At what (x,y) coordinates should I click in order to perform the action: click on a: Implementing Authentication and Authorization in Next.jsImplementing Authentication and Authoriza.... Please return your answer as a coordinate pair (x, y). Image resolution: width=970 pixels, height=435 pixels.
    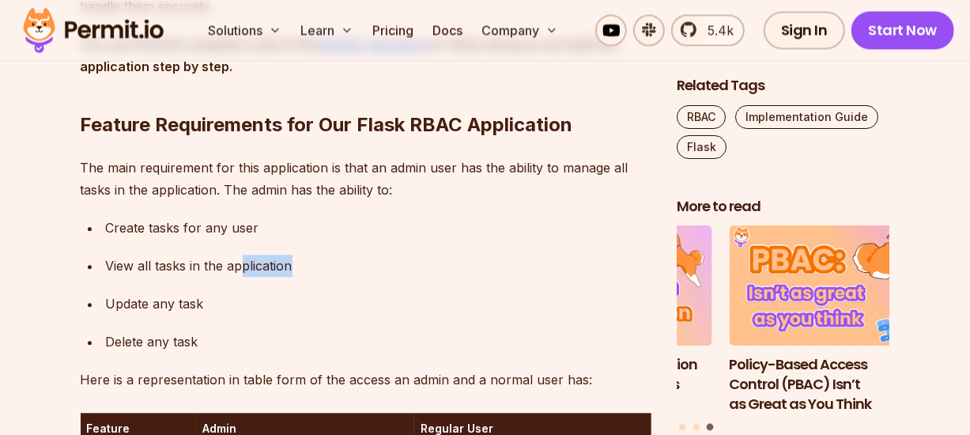
    Looking at the image, I should click on (605, 320).